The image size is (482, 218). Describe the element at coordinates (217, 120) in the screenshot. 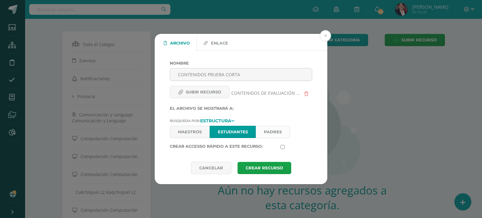

I see `a: Estructura` at that location.